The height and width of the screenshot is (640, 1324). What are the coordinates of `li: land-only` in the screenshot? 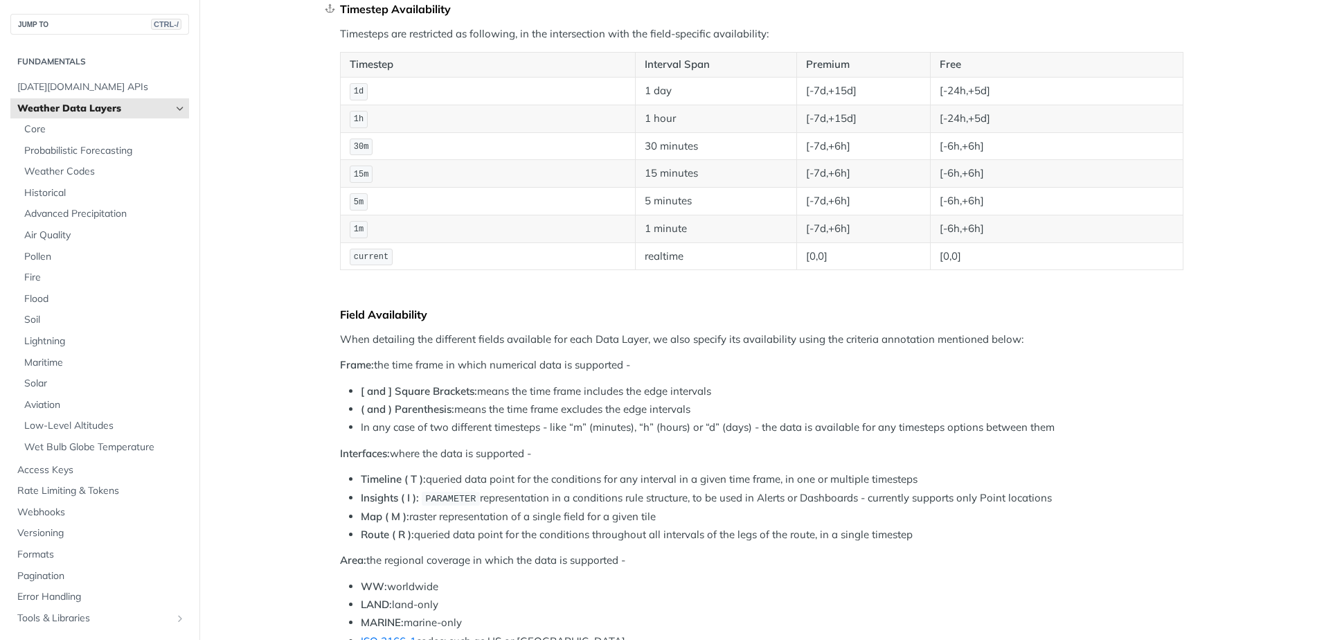 It's located at (772, 604).